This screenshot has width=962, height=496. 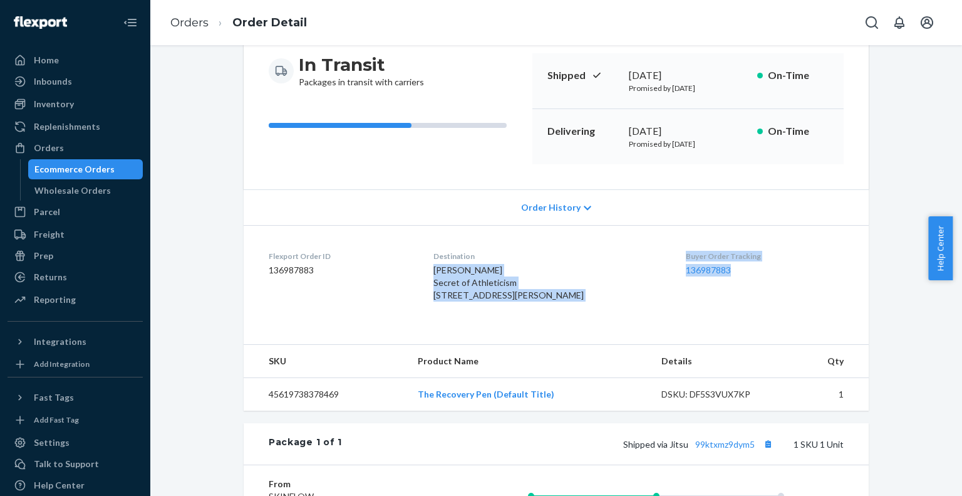 I want to click on dt: Buyer Order Tracking, so click(x=765, y=256).